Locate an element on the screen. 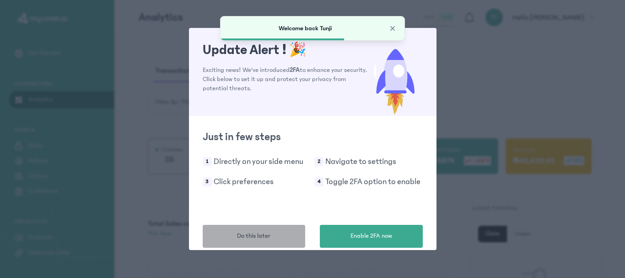 The height and width of the screenshot is (278, 625). h2: Just in few steps is located at coordinates (312, 137).